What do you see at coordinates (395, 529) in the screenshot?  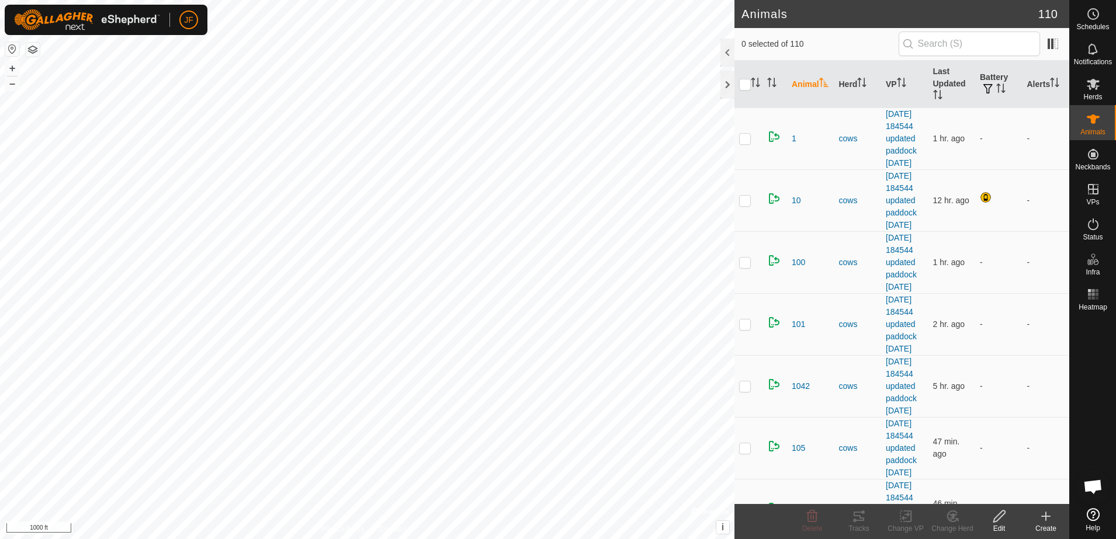 I see `a: Contact Us` at bounding box center [395, 529].